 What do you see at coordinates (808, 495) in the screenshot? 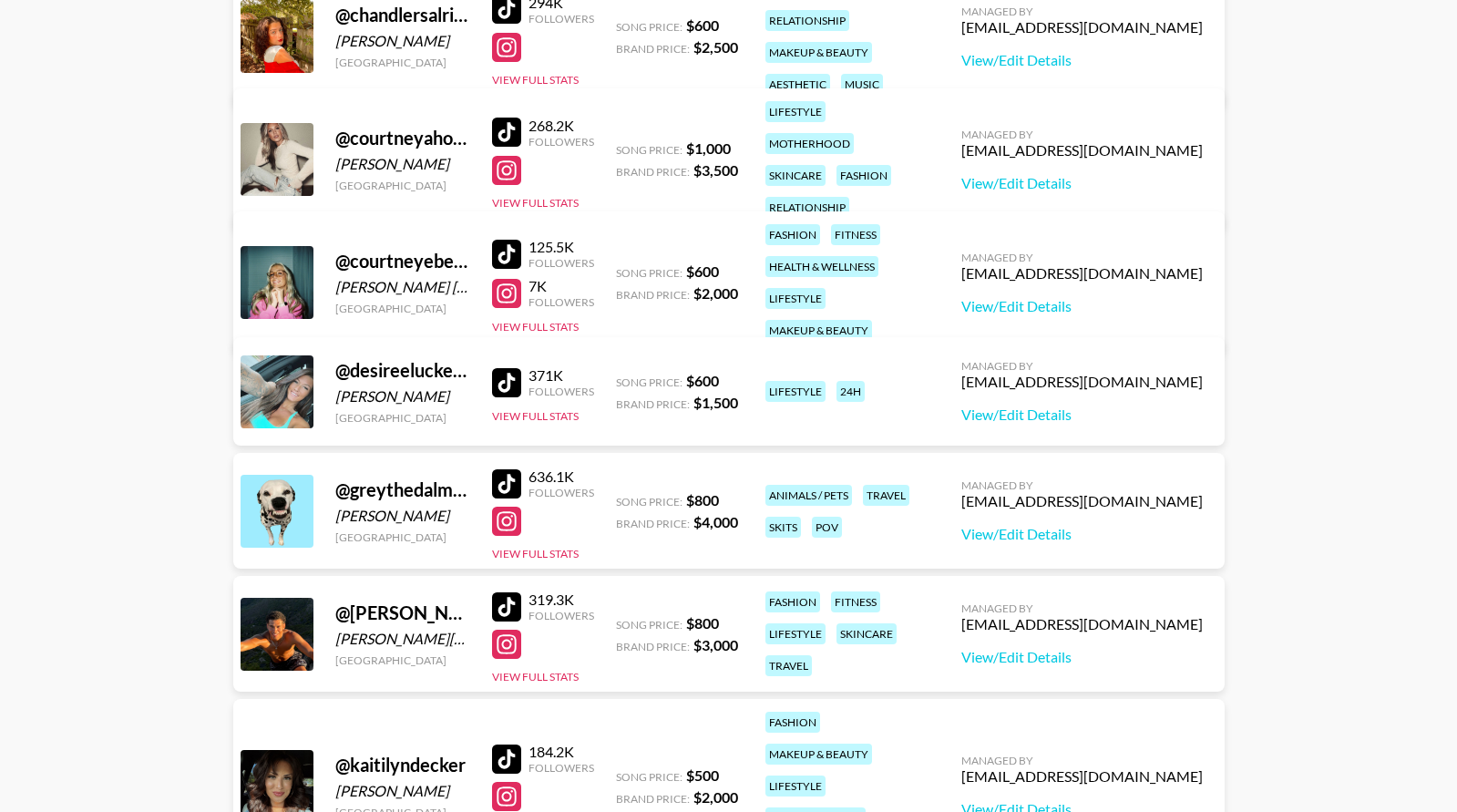
I see `div: animals / pets` at bounding box center [808, 495].